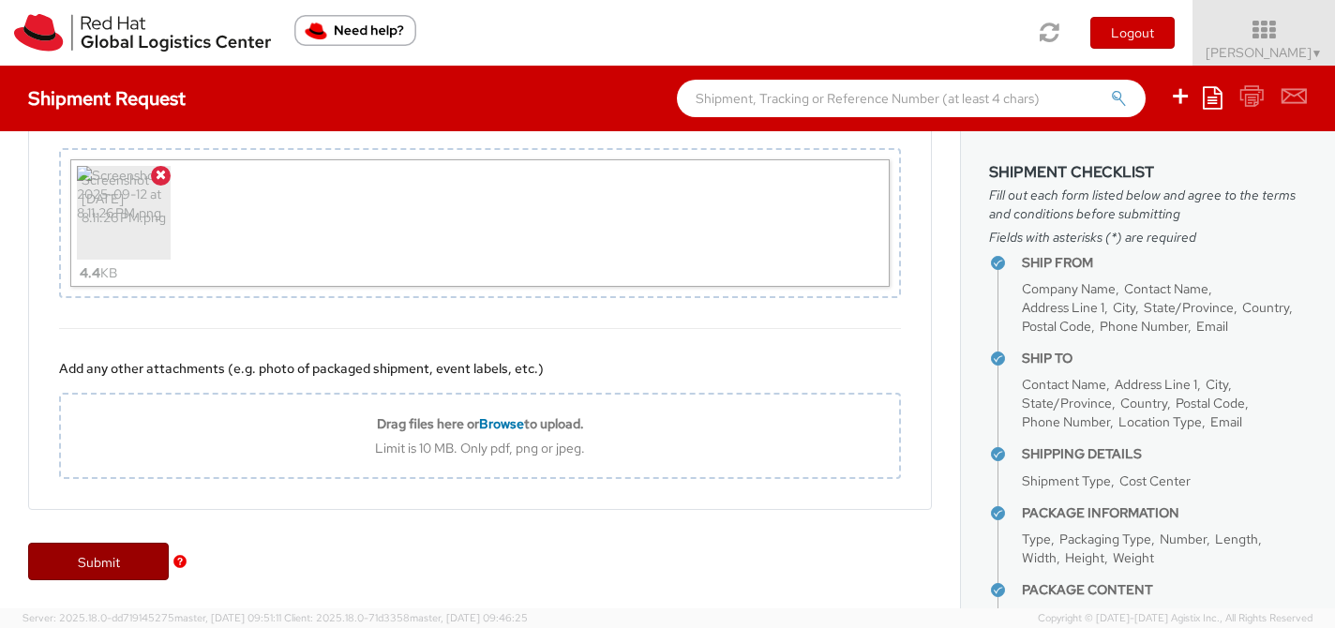 This screenshot has width=1335, height=628. What do you see at coordinates (1066, 481) in the screenshot?
I see `span: Shipment Type` at bounding box center [1066, 481].